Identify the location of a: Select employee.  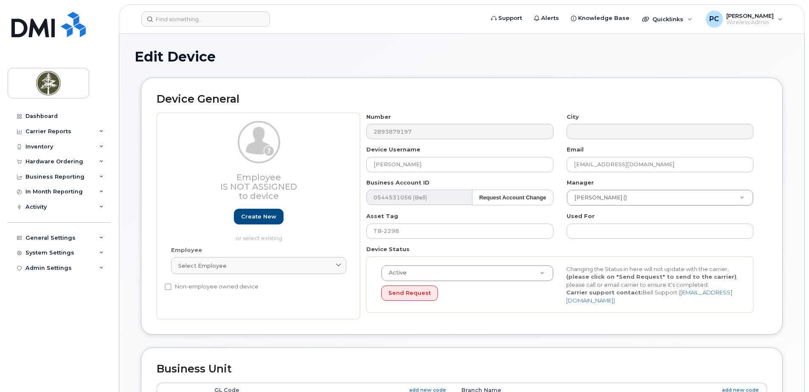
(259, 266).